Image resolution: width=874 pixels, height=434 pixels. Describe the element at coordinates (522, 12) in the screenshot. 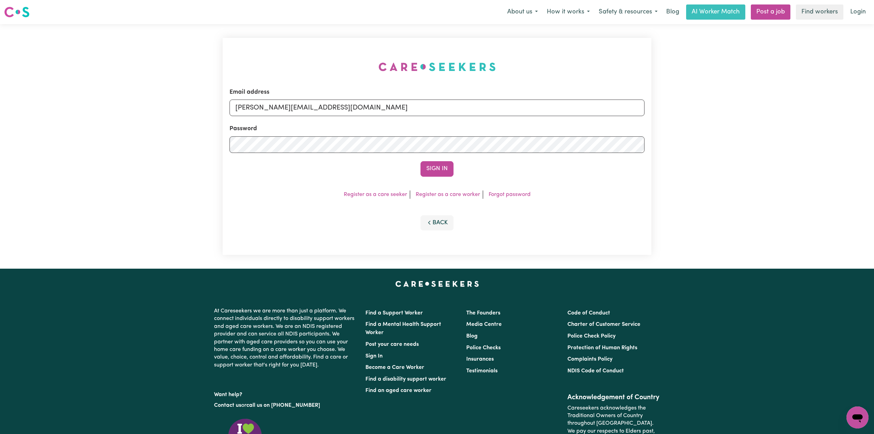

I see `button: About us` at that location.